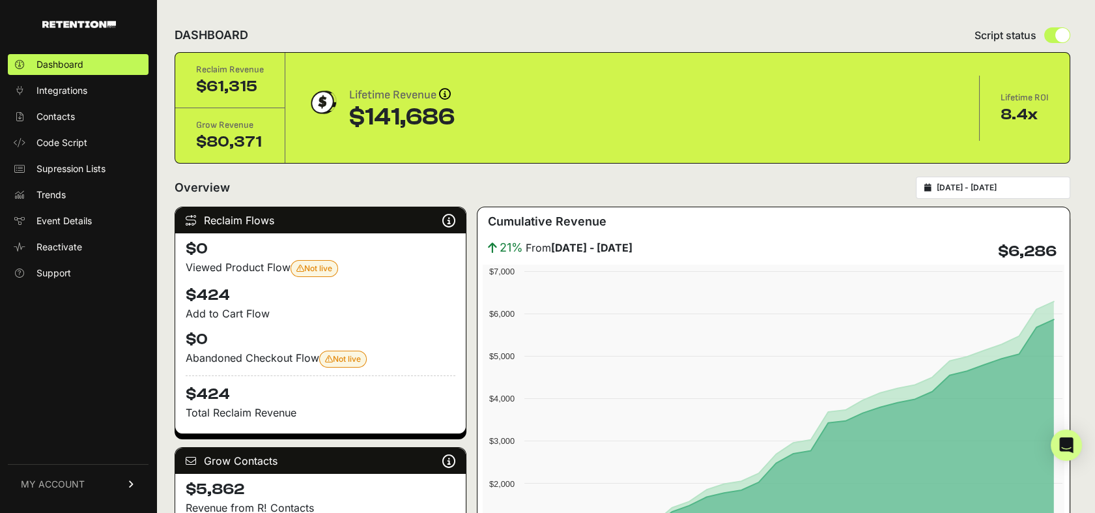  What do you see at coordinates (202, 188) in the screenshot?
I see `h2: Overview` at bounding box center [202, 188].